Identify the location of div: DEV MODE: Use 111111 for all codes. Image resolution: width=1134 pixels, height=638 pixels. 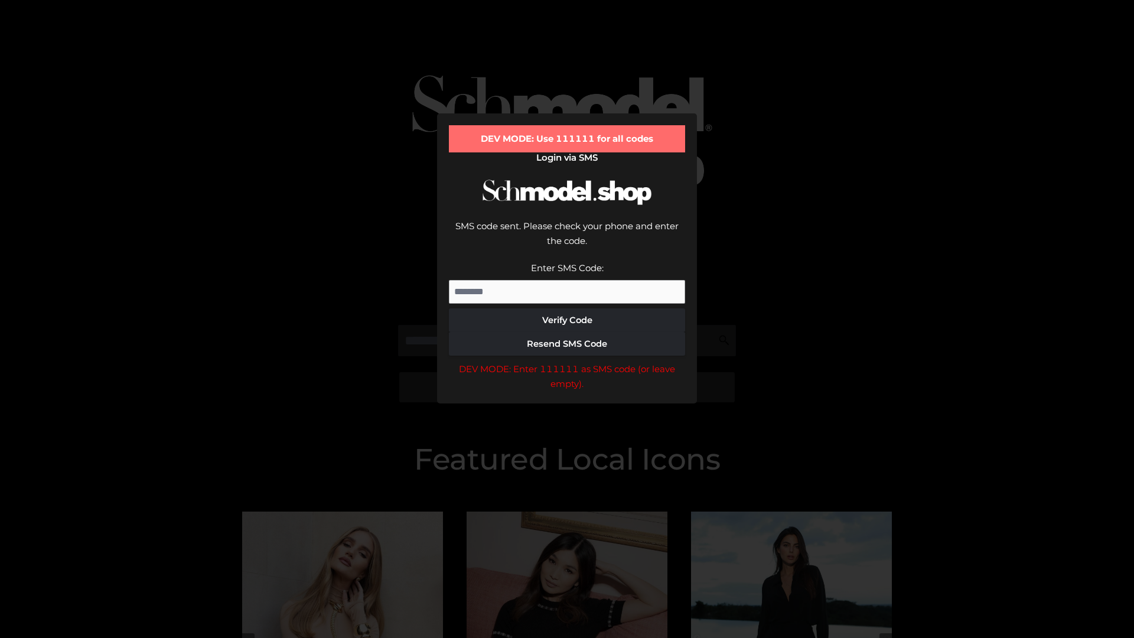
(567, 139).